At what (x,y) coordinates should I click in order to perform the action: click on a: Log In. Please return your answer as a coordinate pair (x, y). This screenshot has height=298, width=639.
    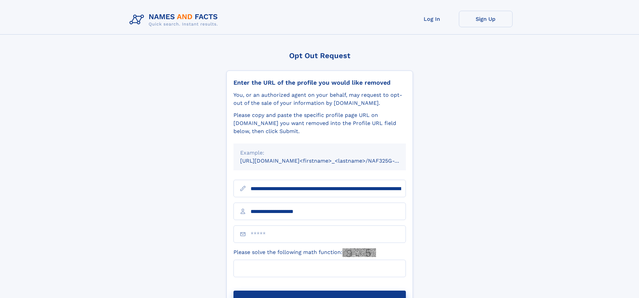
    Looking at the image, I should click on (432, 19).